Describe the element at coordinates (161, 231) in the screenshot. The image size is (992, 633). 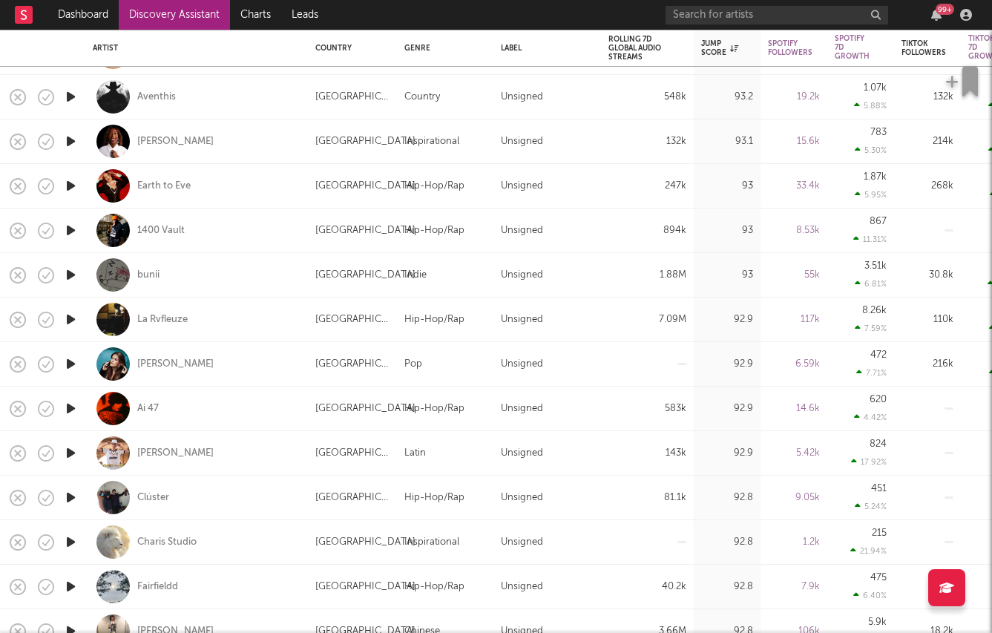
I see `a: 1400 Vault` at that location.